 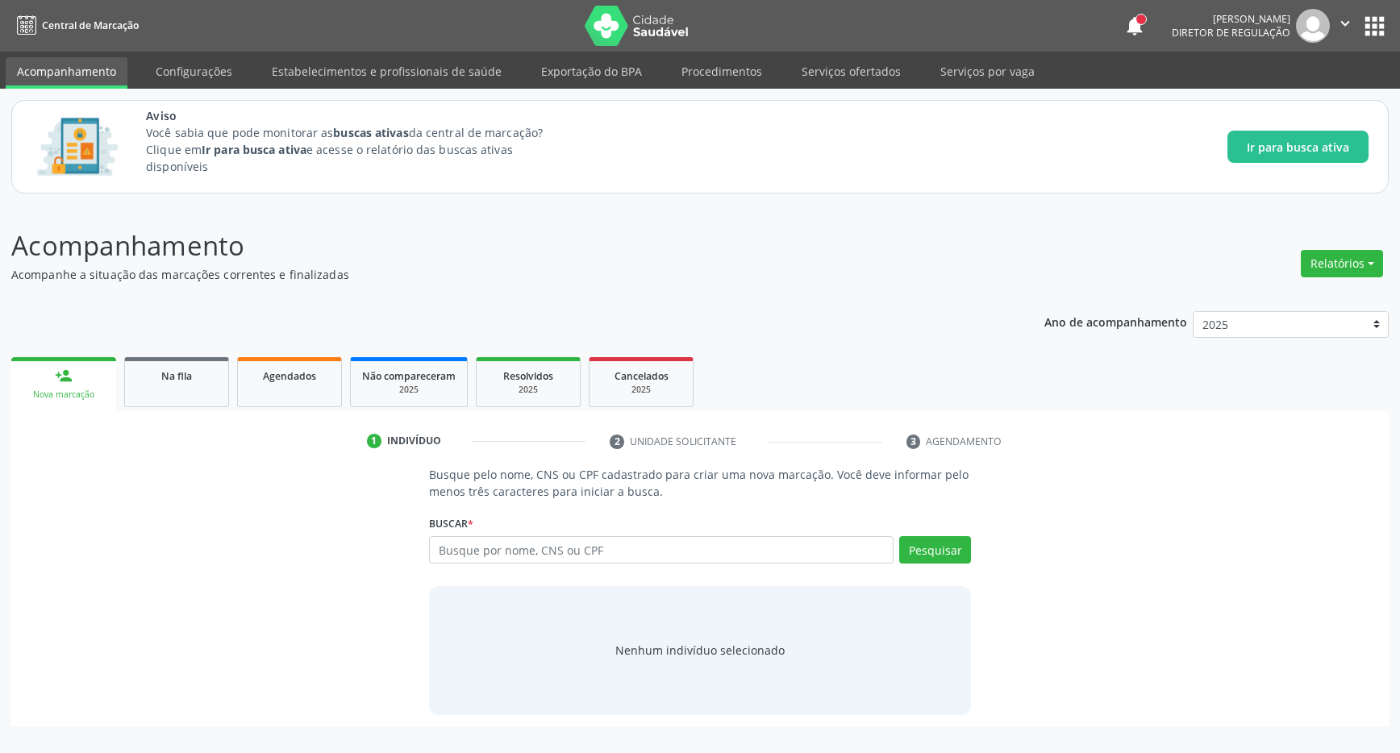 What do you see at coordinates (494, 274) in the screenshot?
I see `p: Acompanhe a situação das marcações correntes e finalizadas` at bounding box center [494, 274].